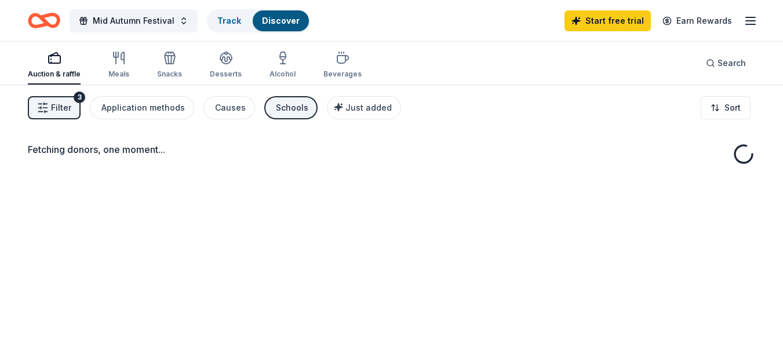 This screenshot has width=783, height=347. Describe the element at coordinates (44, 20) in the screenshot. I see `a: Home` at that location.